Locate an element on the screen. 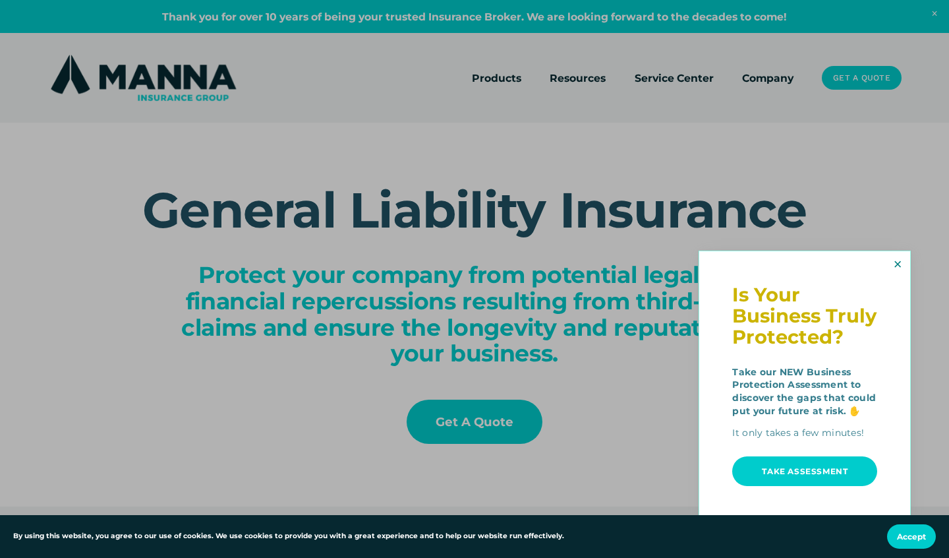 This screenshot has height=558, width=949. strong: Take our NEW Business Protection Assessment to discover the gaps that could put your future at ri... is located at coordinates (806, 391).